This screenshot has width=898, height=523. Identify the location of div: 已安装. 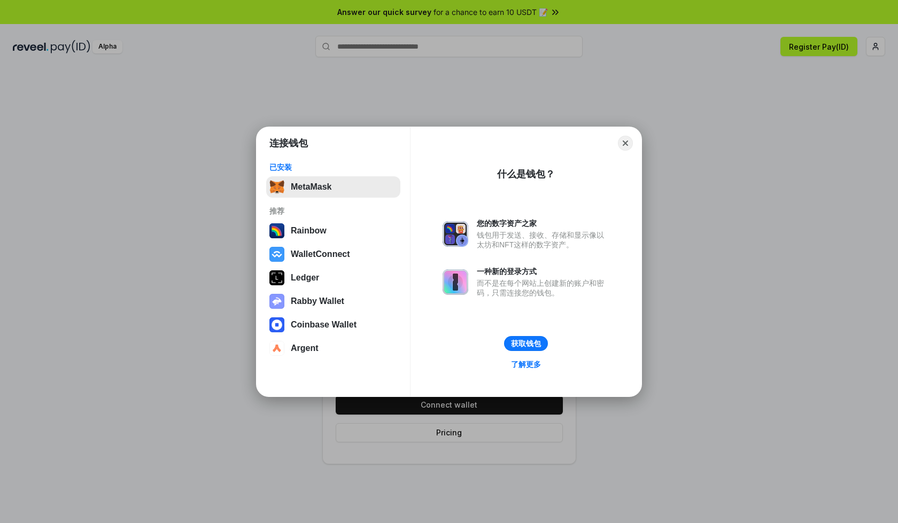
(333, 167).